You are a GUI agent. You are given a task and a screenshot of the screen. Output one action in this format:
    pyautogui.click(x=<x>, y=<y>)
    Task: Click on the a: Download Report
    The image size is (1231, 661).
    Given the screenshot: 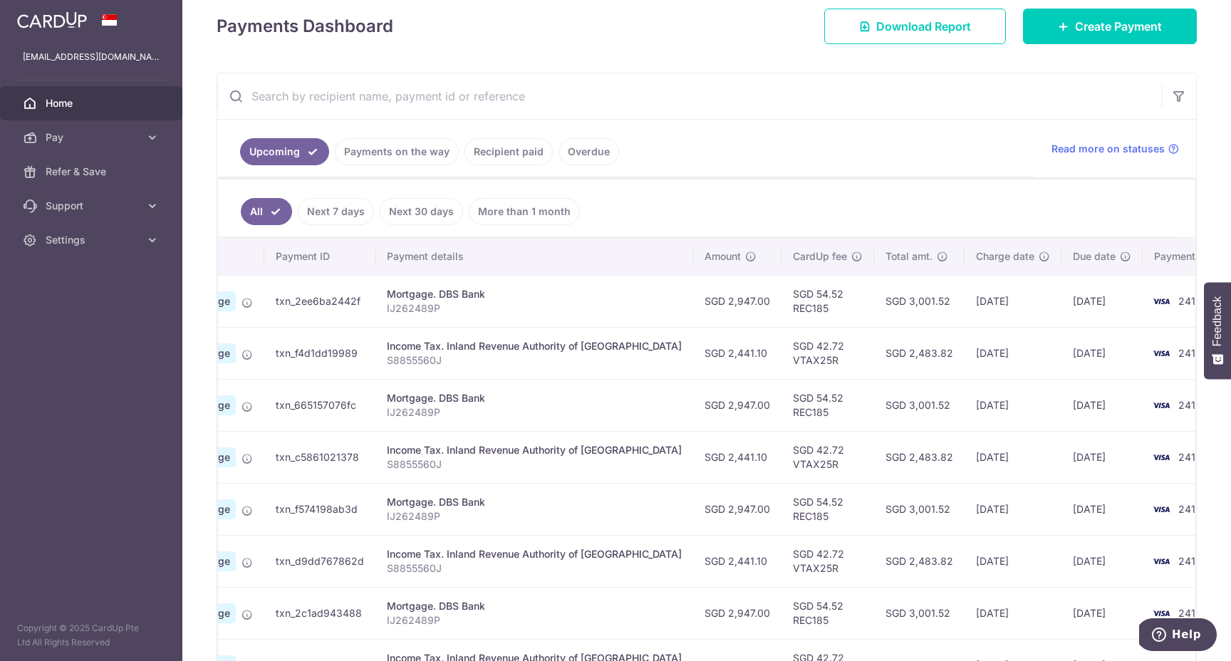 What is the action you would take?
    pyautogui.click(x=915, y=26)
    